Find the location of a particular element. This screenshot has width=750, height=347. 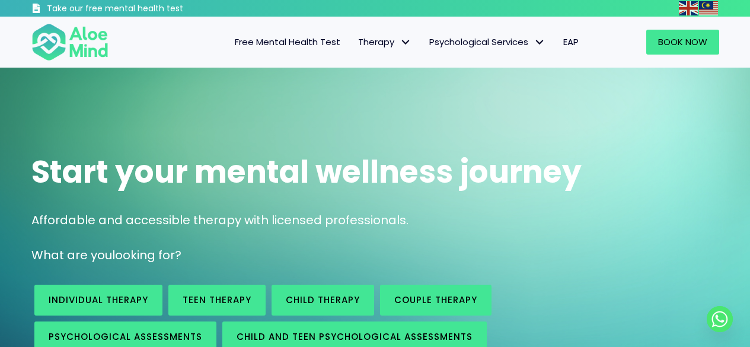

span: Psychological Services: submenu is located at coordinates (540, 42).